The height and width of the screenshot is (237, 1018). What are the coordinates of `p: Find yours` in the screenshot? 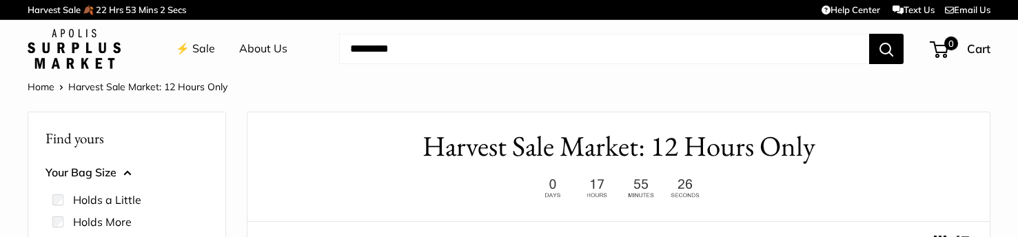 It's located at (127, 138).